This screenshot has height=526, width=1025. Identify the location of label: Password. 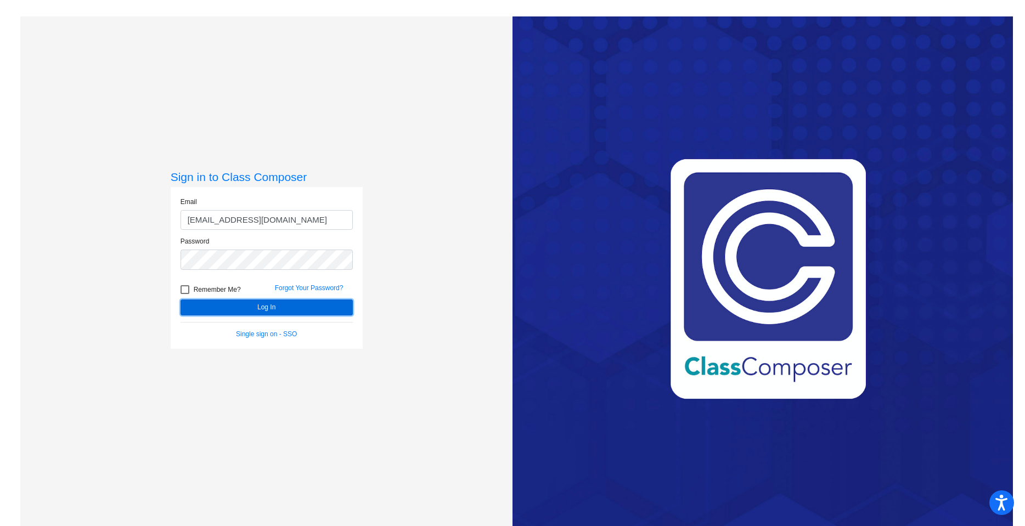
(195, 241).